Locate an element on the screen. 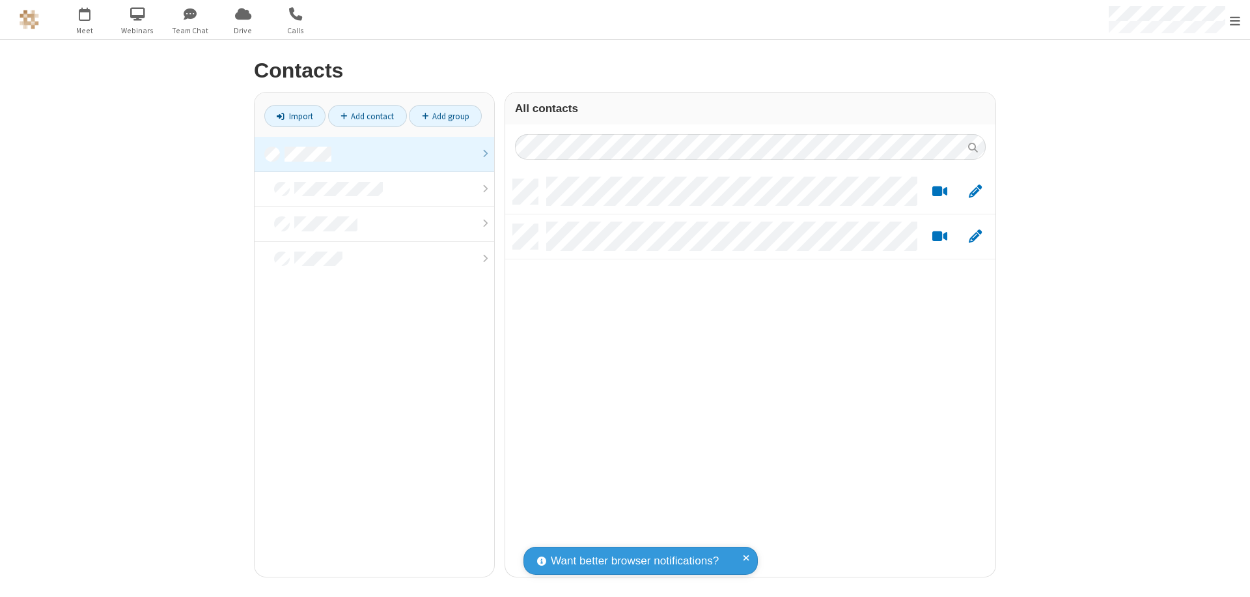 This screenshot has width=1250, height=597. div: grid is located at coordinates (750, 373).